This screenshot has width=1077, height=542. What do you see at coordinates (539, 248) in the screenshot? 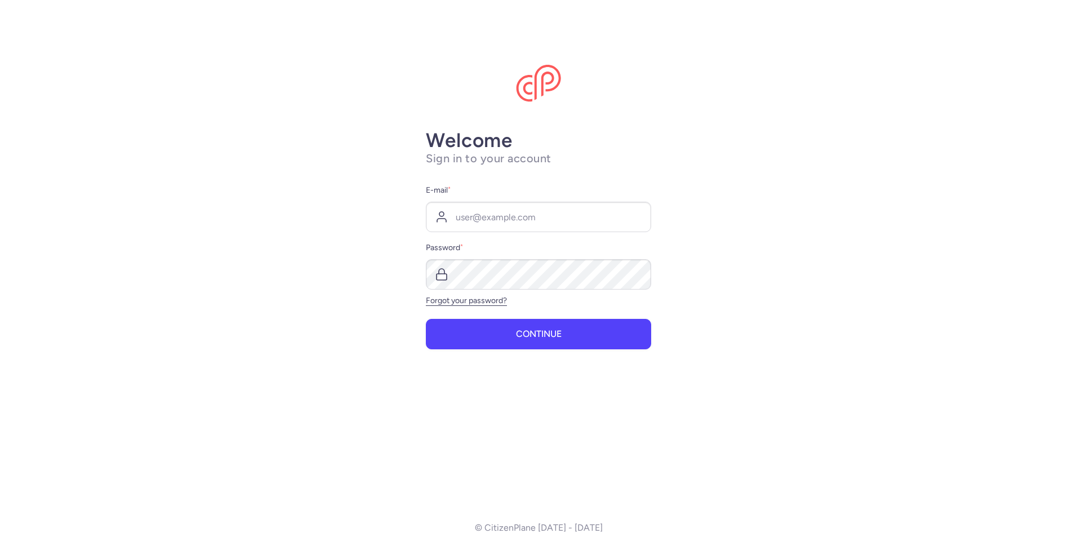
I see `label: Password` at bounding box center [539, 248].